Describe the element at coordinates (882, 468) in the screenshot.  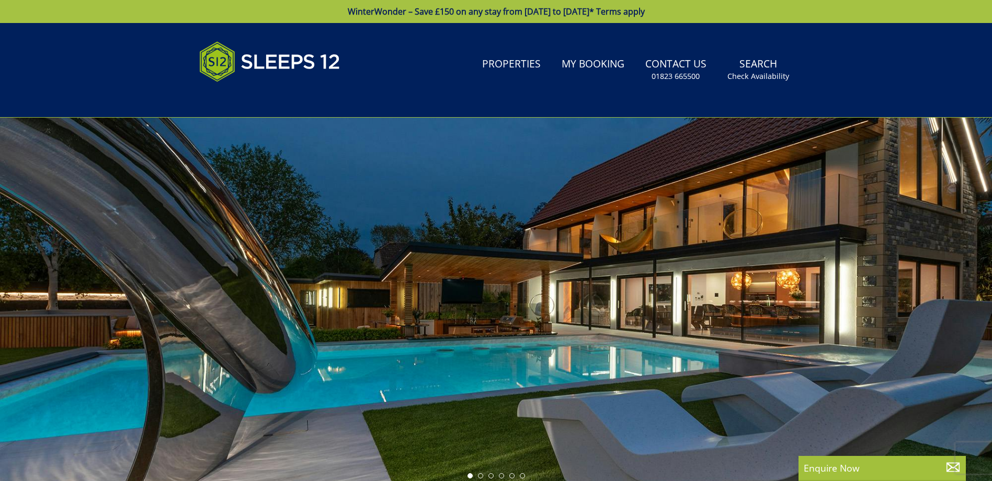
I see `p: Enquire Now` at that location.